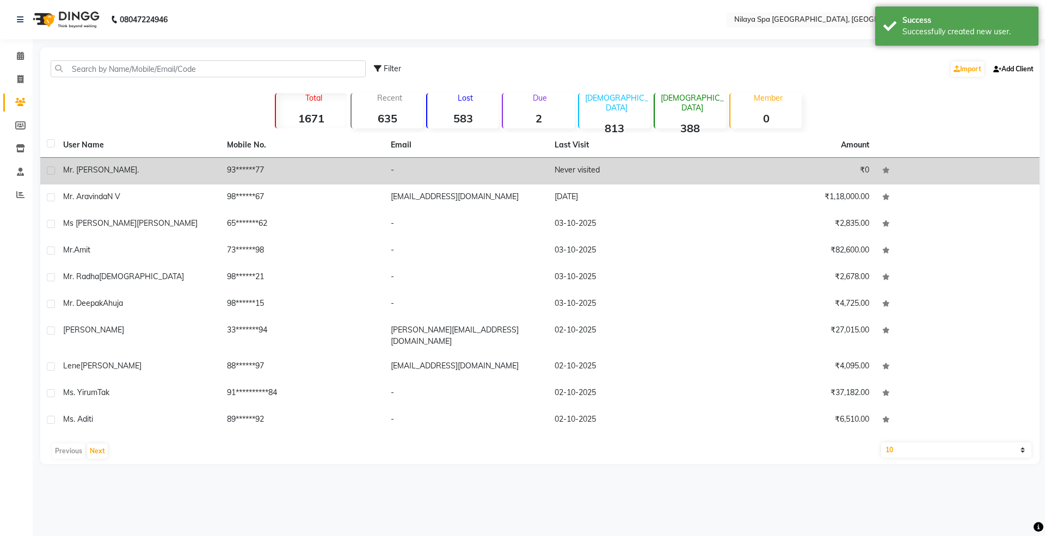  What do you see at coordinates (85, 196) in the screenshot?
I see `span: Mr. Aravinda` at bounding box center [85, 196].